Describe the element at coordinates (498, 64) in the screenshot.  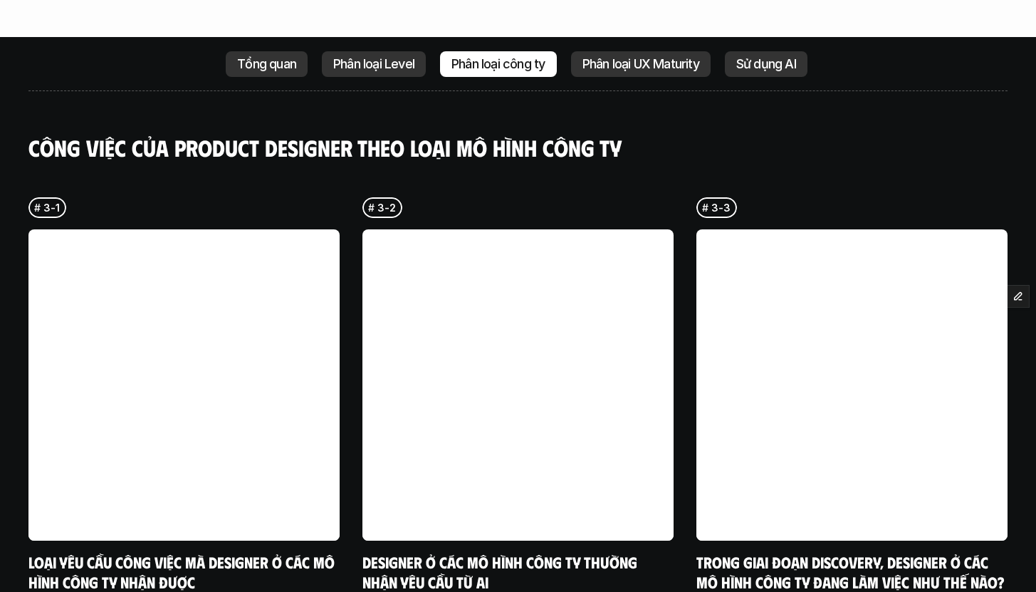
I see `p: Phân loại công ty` at that location.